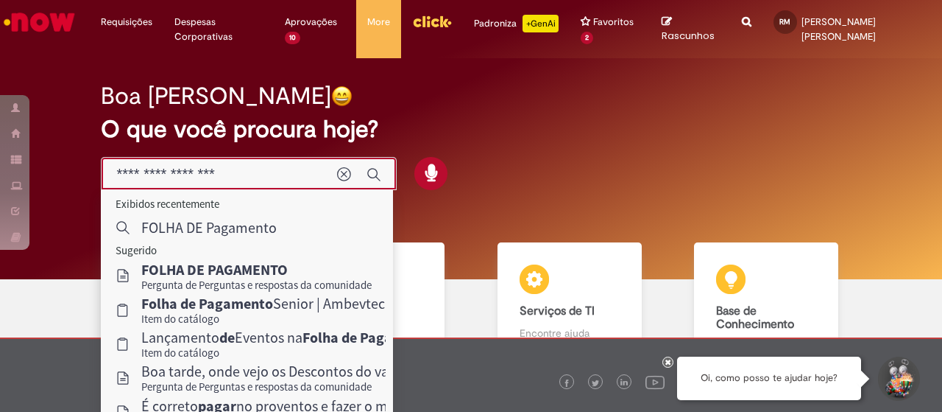 Image resolution: width=942 pixels, height=412 pixels. What do you see at coordinates (557, 311) in the screenshot?
I see `b: Serviços de TI` at bounding box center [557, 311].